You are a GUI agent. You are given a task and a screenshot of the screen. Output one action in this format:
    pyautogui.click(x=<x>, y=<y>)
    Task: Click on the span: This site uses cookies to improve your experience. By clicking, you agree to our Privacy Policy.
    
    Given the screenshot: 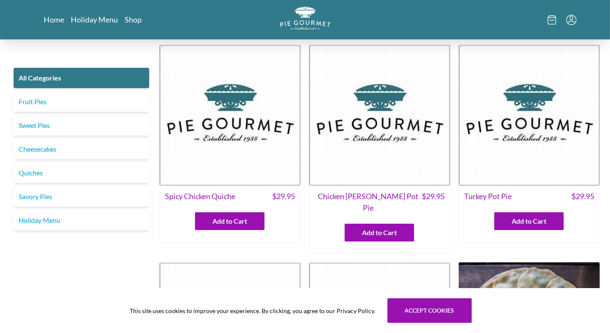 What is the action you would take?
    pyautogui.click(x=253, y=311)
    